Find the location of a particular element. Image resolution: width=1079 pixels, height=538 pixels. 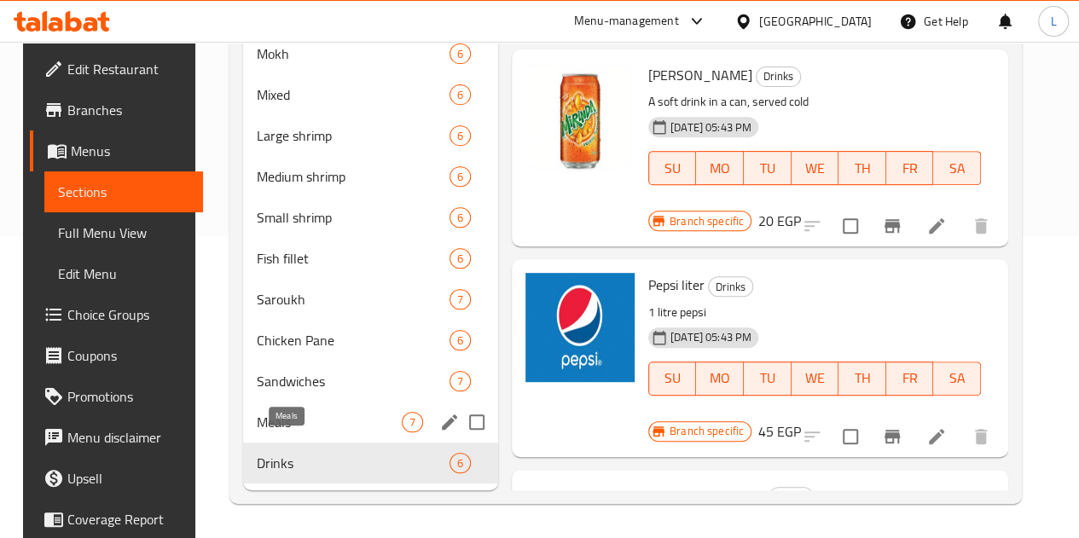

div: Mokh is located at coordinates (353, 54).